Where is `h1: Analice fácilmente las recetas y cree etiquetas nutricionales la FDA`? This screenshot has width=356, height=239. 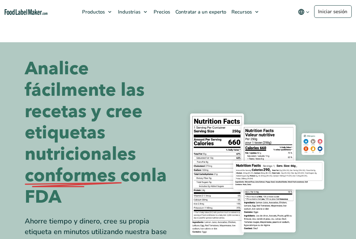
h1: Analice fácilmente las recetas y cree etiquetas nutricionales la FDA is located at coordinates (99, 133).